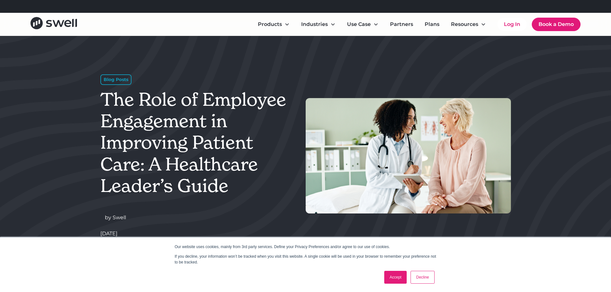 The image size is (611, 292). I want to click on a: Decline, so click(422, 277).